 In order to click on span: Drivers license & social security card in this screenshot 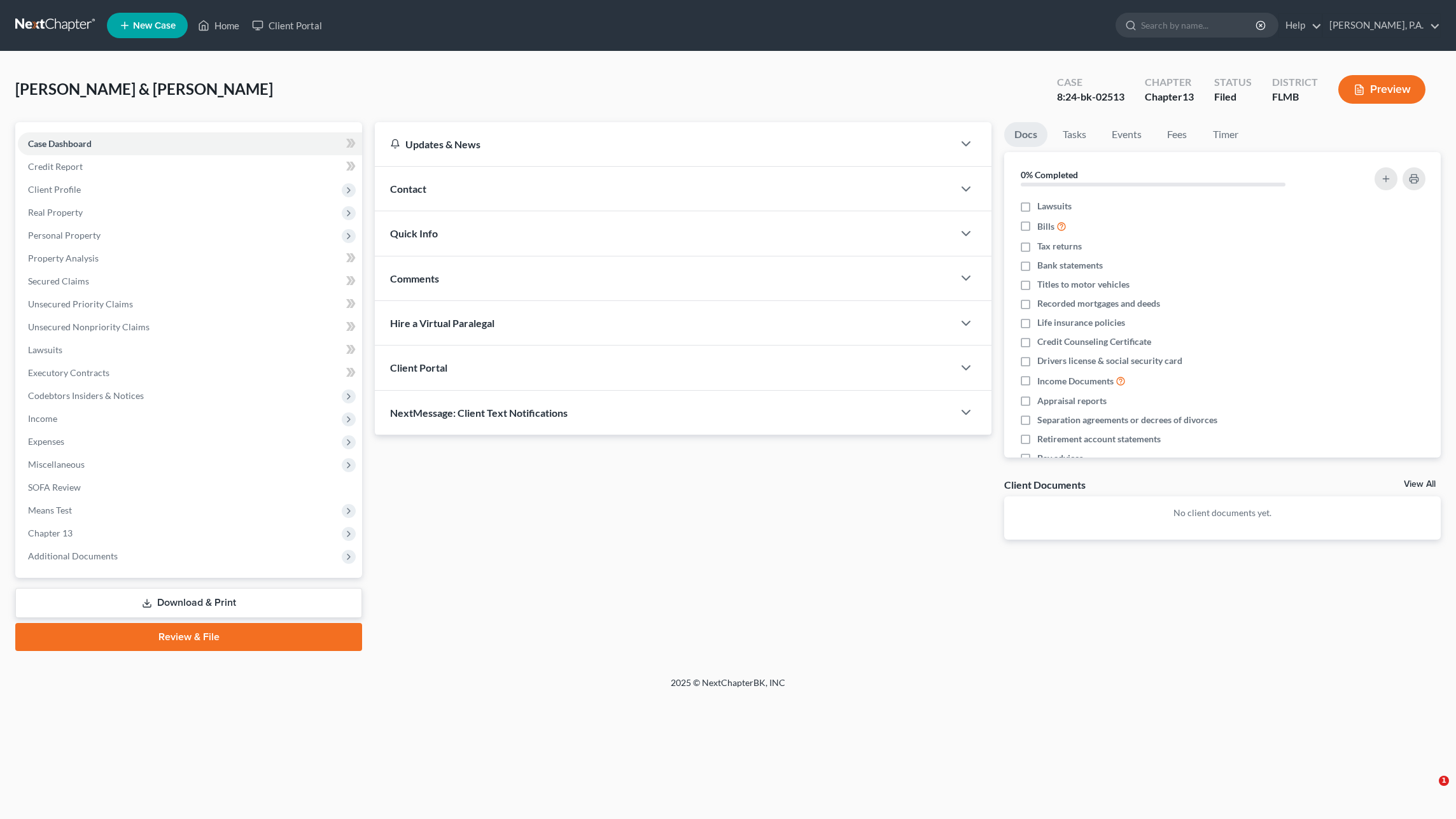, I will do `click(1110, 361)`.